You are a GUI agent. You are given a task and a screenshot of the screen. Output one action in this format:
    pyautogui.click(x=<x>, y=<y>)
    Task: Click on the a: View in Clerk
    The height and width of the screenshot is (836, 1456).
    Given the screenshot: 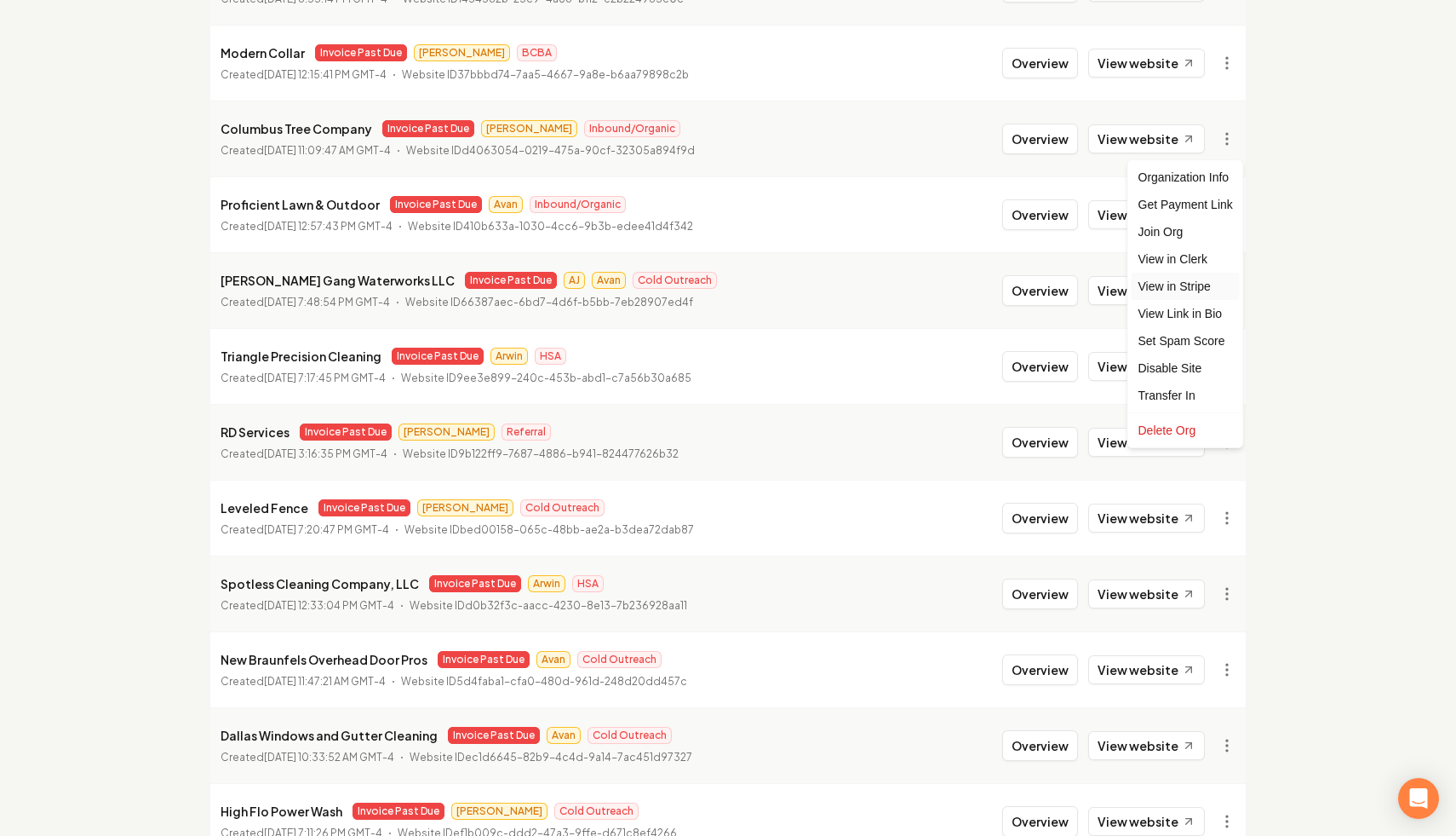 What is the action you would take?
    pyautogui.click(x=1185, y=259)
    